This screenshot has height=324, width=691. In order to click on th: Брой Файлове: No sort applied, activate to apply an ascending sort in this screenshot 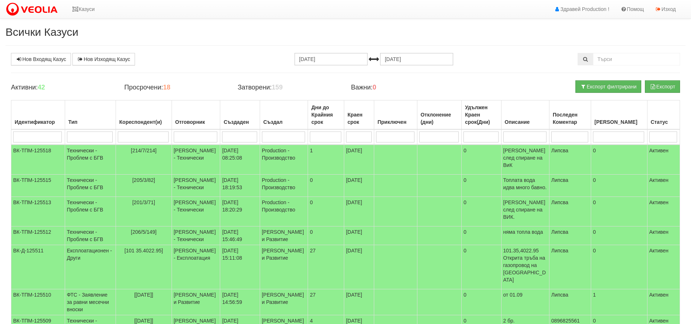, I will do `click(619, 115)`.